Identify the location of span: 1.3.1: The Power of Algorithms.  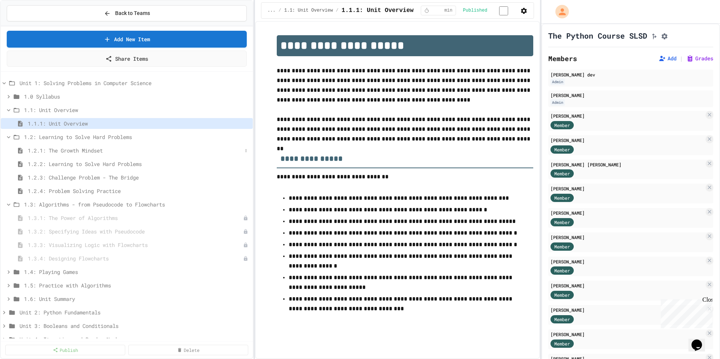
(135, 218).